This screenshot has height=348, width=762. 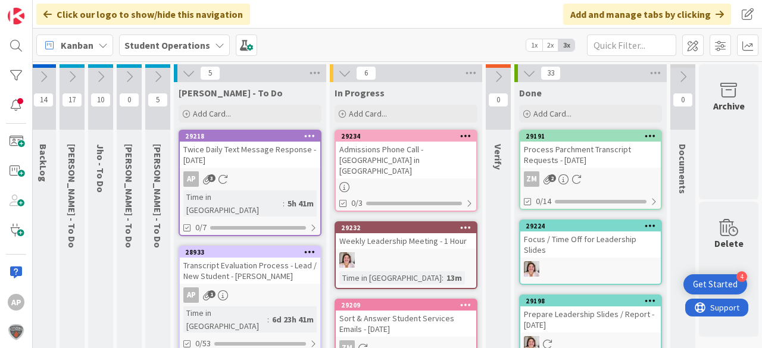 What do you see at coordinates (590, 239) in the screenshot?
I see `div: 29224Focus / Time Off for Leadership Slides` at bounding box center [590, 239].